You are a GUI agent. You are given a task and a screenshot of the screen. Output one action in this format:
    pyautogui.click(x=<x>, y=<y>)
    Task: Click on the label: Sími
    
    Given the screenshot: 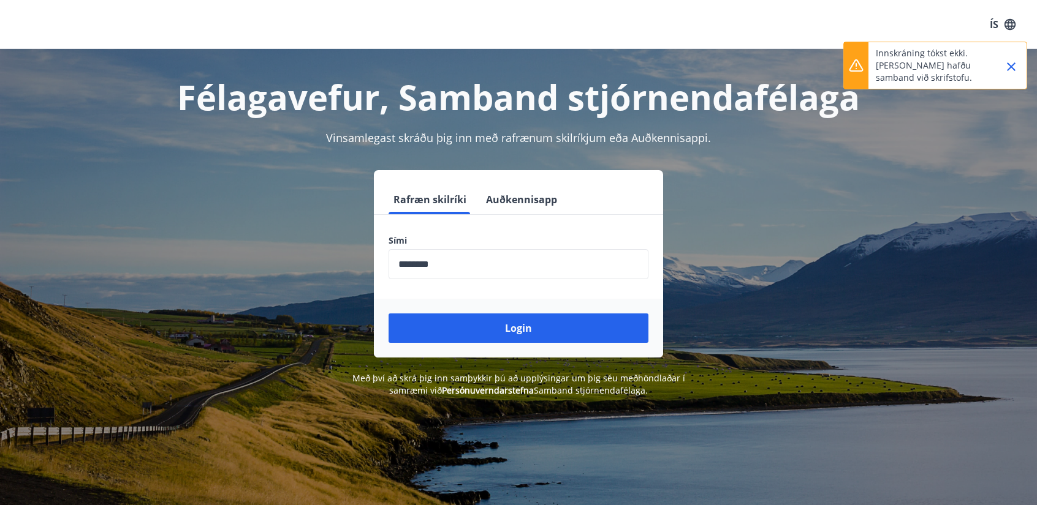 What is the action you would take?
    pyautogui.click(x=518, y=241)
    